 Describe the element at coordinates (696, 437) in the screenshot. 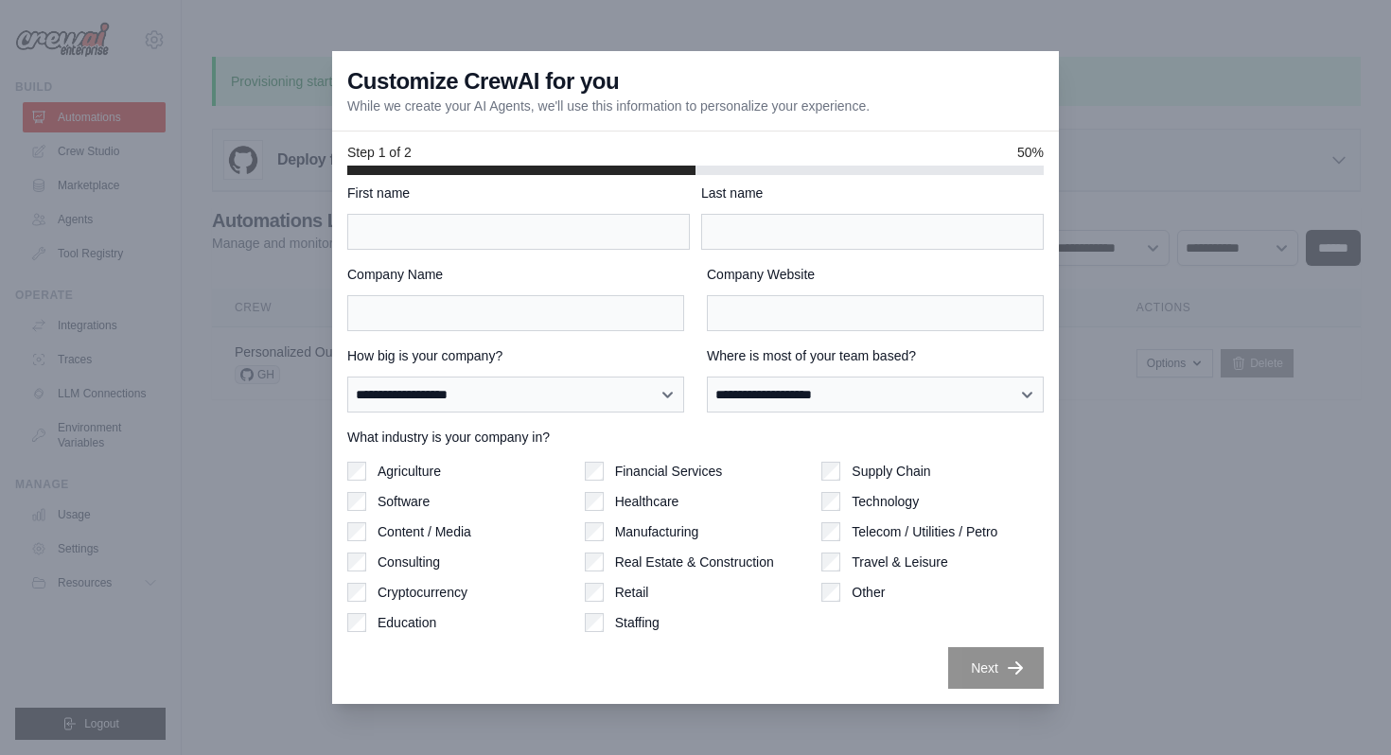

I see `label: What industry is your company in?` at that location.